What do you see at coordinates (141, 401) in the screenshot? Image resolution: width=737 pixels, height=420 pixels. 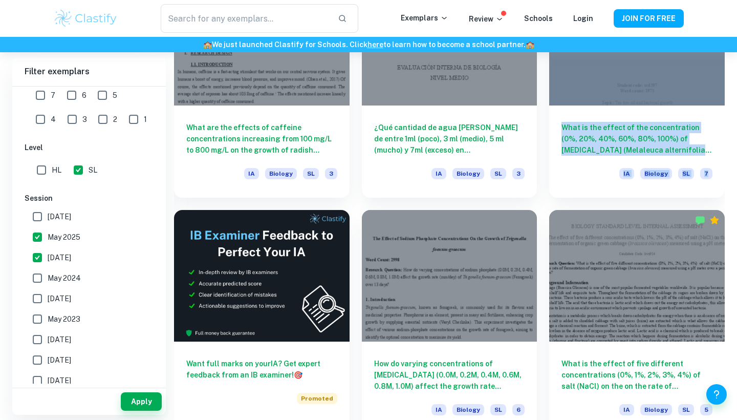 I see `button: Apply` at bounding box center [141, 401].